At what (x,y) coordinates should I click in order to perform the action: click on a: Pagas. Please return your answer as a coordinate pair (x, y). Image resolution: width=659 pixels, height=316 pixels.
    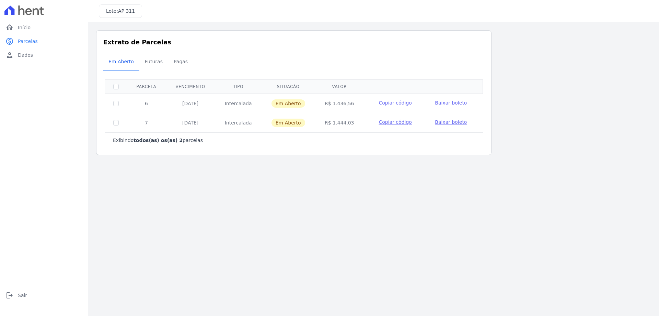
    Looking at the image, I should click on (181, 62).